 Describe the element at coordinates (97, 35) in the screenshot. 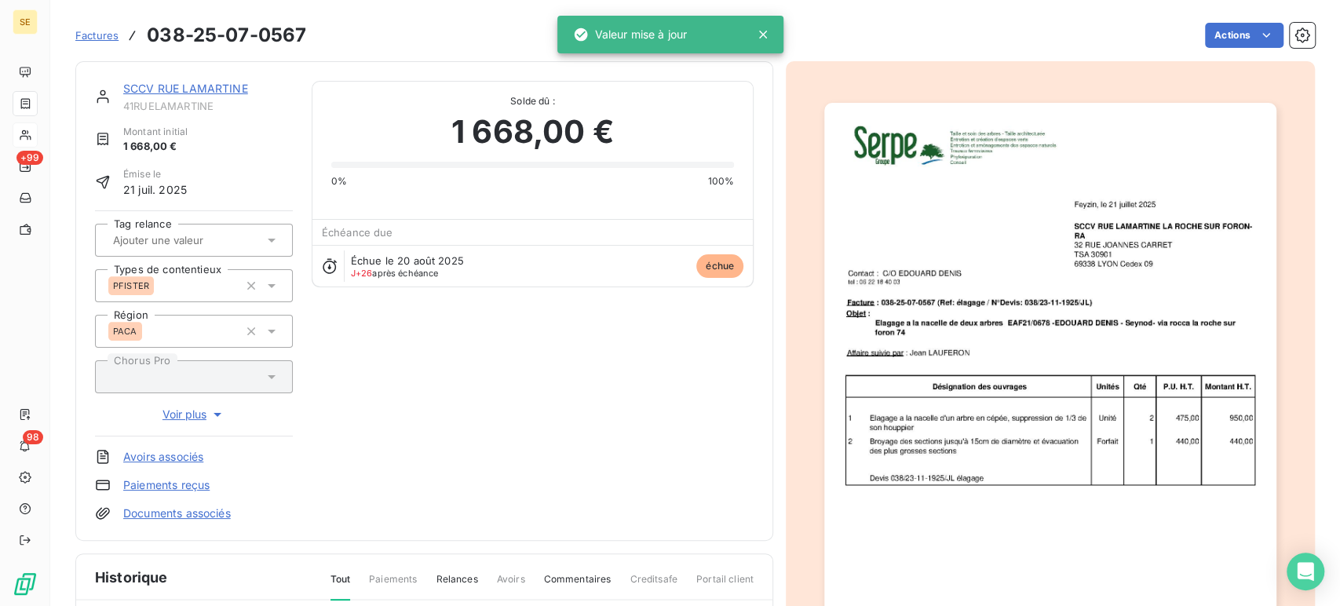

I see `a: Factures` at that location.